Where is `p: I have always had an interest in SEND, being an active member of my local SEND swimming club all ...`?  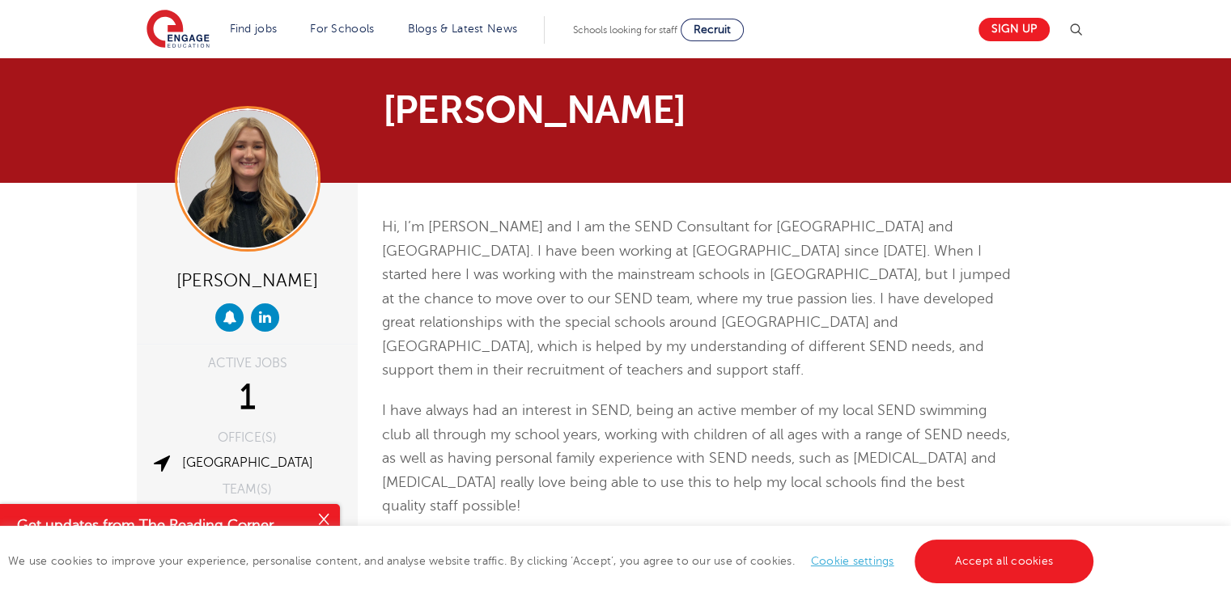 p: I have always had an interest in SEND, being an active member of my local SEND swimming club all ... is located at coordinates (697, 459).